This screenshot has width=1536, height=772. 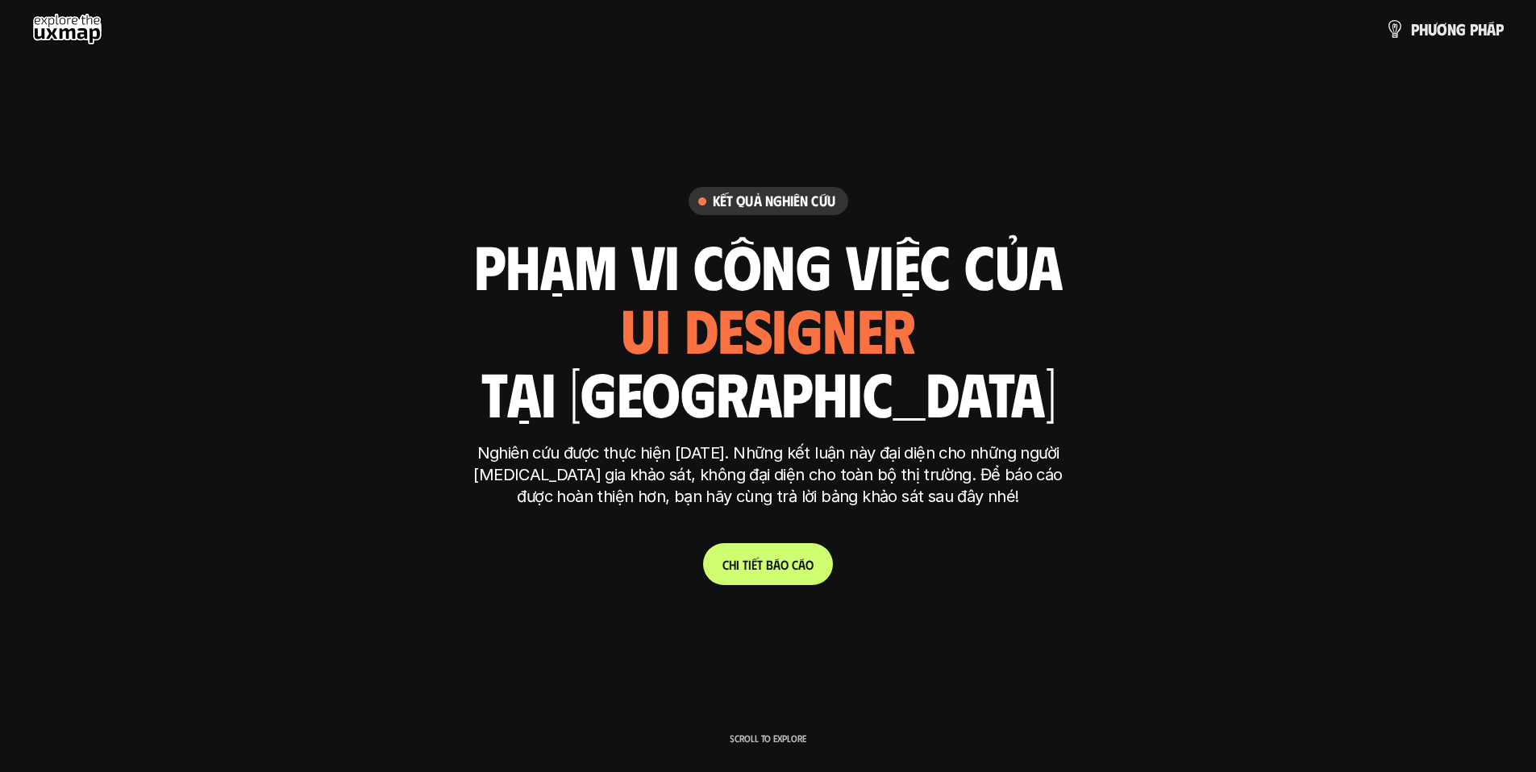 What do you see at coordinates (1461, 29) in the screenshot?
I see `span: g` at bounding box center [1461, 29].